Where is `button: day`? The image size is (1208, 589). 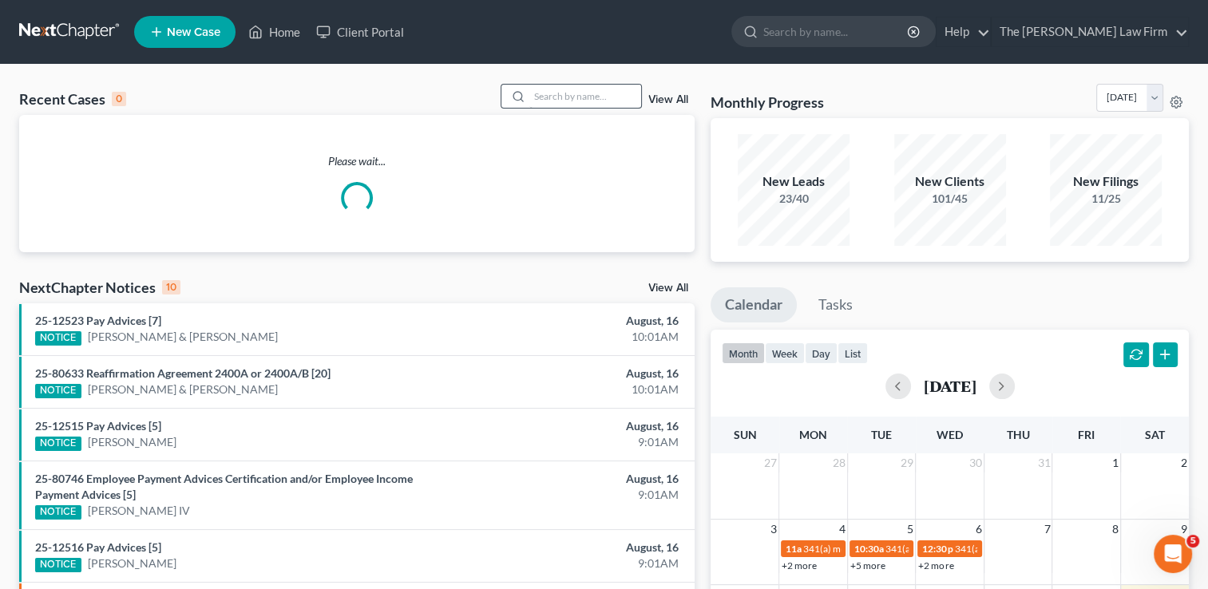 button: day is located at coordinates (821, 353).